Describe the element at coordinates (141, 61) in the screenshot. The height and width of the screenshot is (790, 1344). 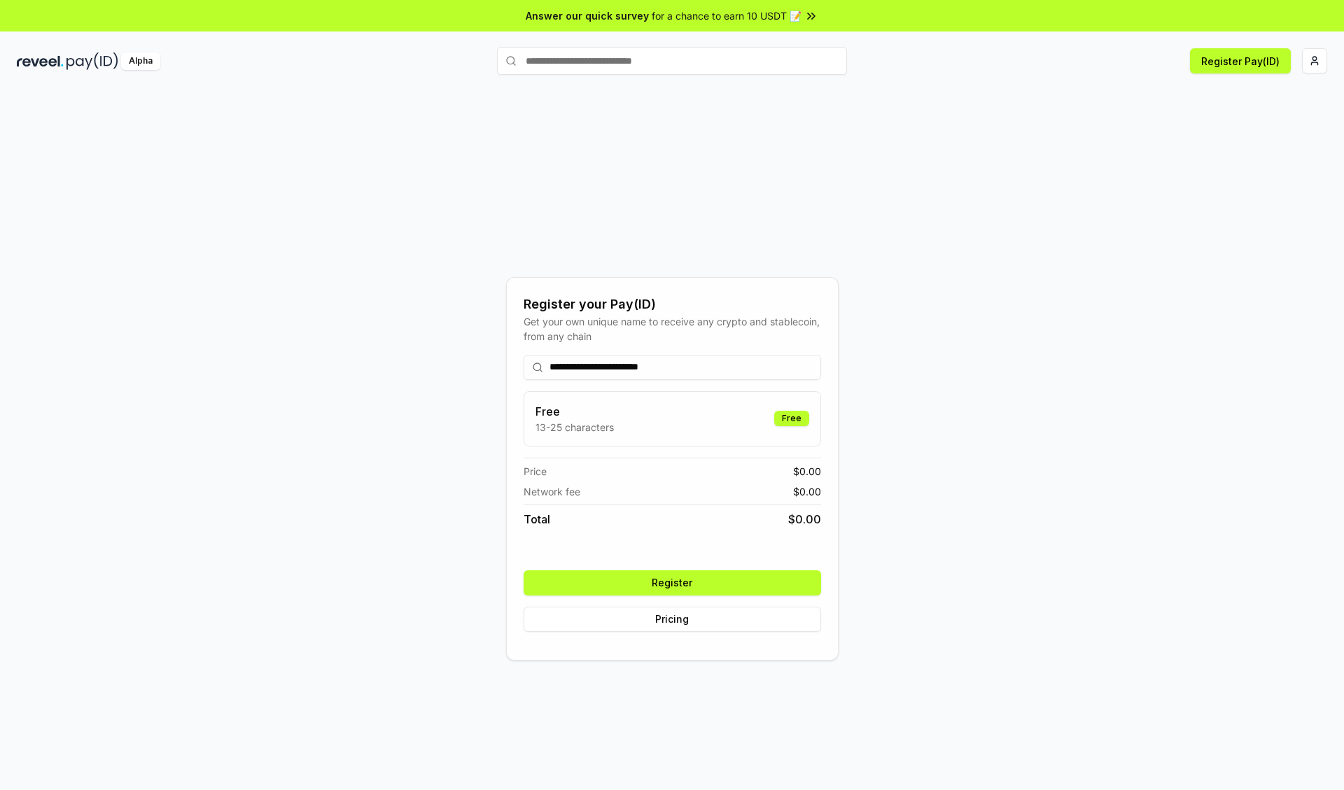
I see `div: Alpha` at that location.